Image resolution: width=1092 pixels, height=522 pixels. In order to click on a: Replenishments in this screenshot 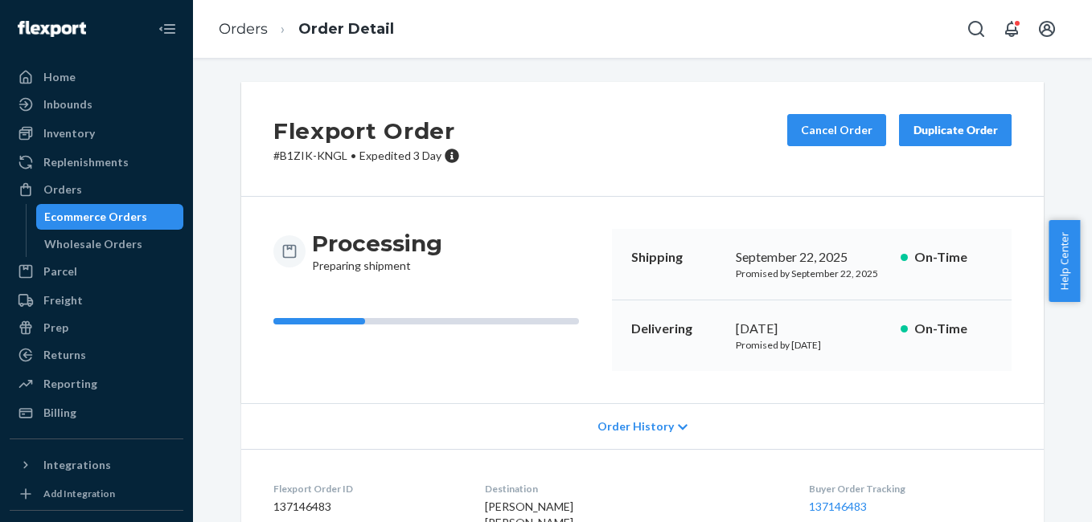, I will do `click(96, 162)`.